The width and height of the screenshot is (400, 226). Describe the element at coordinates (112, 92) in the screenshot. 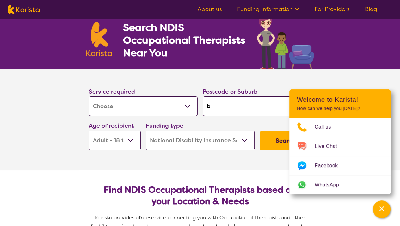

I see `label: Service required` at that location.